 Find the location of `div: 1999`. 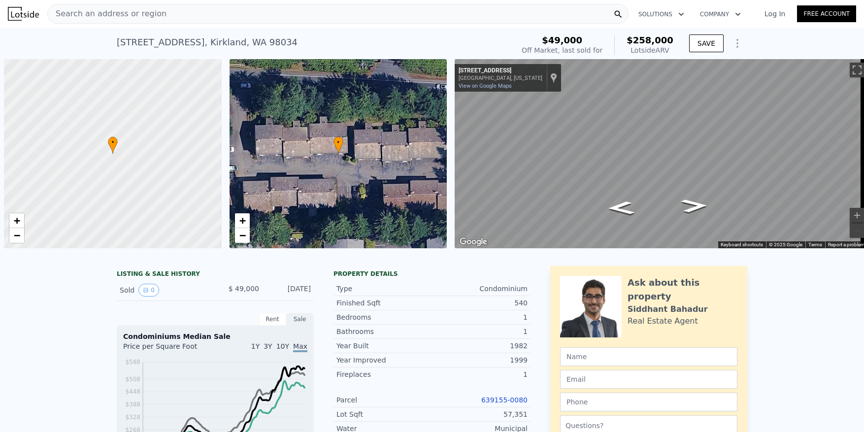

div: 1999 is located at coordinates (480, 360).